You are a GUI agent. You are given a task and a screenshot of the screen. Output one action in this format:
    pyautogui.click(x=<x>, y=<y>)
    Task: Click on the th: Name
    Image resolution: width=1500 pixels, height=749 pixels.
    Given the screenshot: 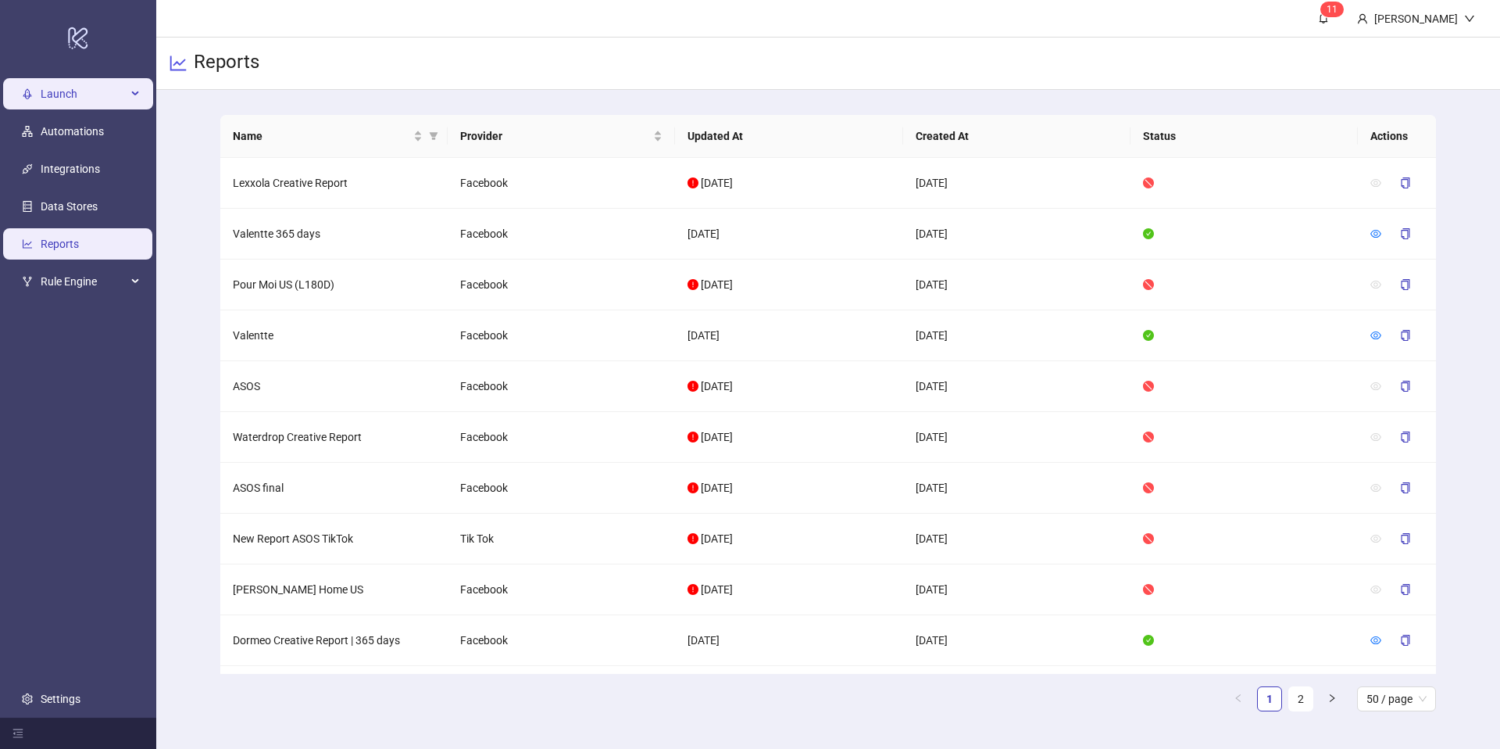 What is the action you would take?
    pyautogui.click(x=334, y=136)
    